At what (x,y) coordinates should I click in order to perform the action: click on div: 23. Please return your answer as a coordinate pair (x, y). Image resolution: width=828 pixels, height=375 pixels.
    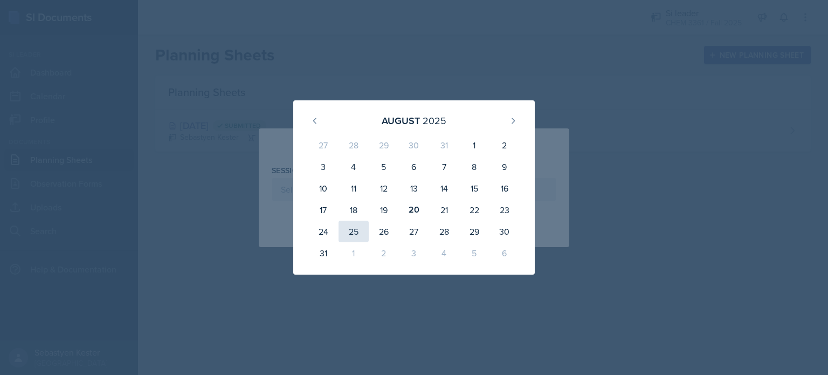
    Looking at the image, I should click on (505, 210).